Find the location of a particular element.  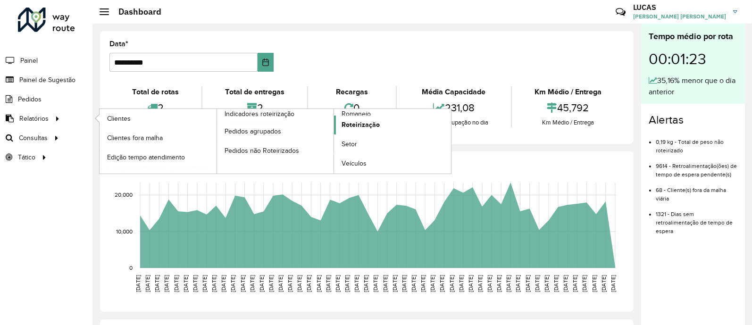

div: Total de entregas is located at coordinates (255, 92).